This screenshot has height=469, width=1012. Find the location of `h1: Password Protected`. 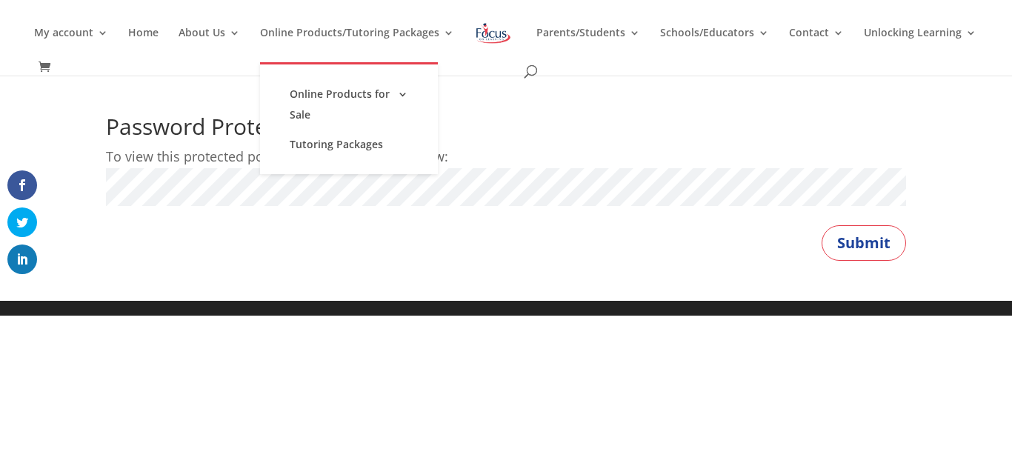

h1: Password Protected is located at coordinates (506, 130).